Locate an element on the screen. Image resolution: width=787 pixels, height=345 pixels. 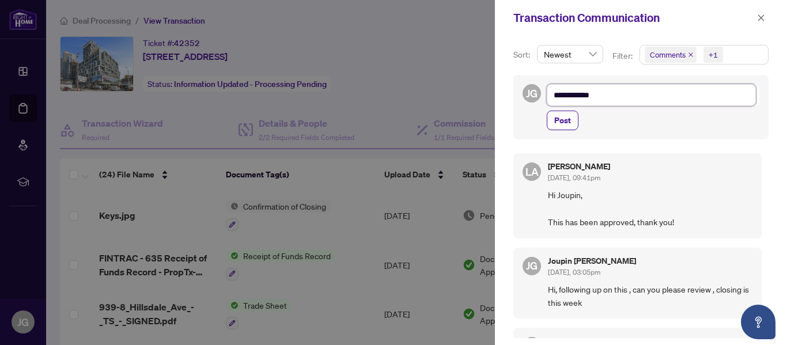
span: Hi, following up on this , can you please review , closing is this week is located at coordinates (650, 296).